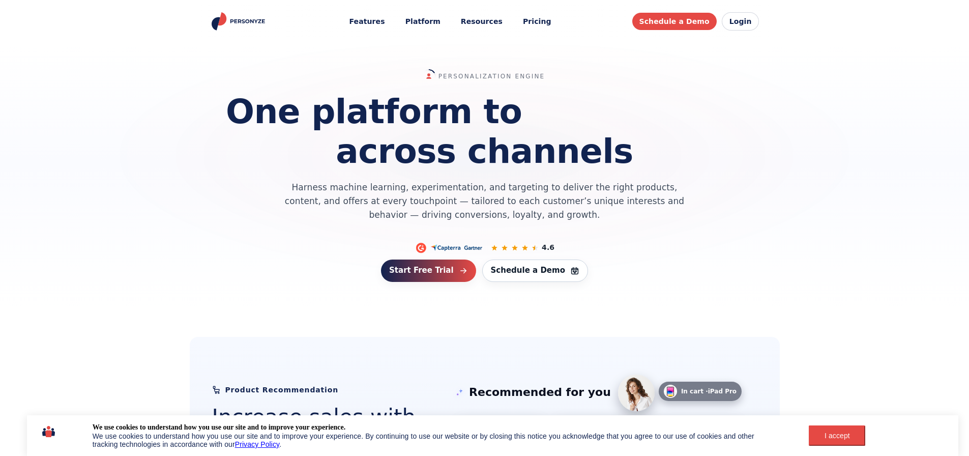 Image resolution: width=969 pixels, height=456 pixels. Describe the element at coordinates (239, 21) in the screenshot. I see `img: Personyze` at that location.